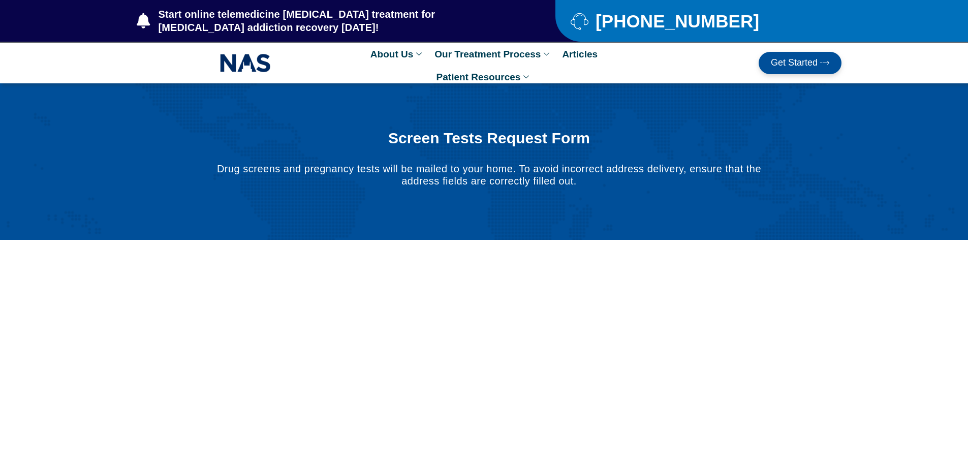 The image size is (968, 463). I want to click on img: NAS_email_signature-removebg-preview.png, so click(246, 63).